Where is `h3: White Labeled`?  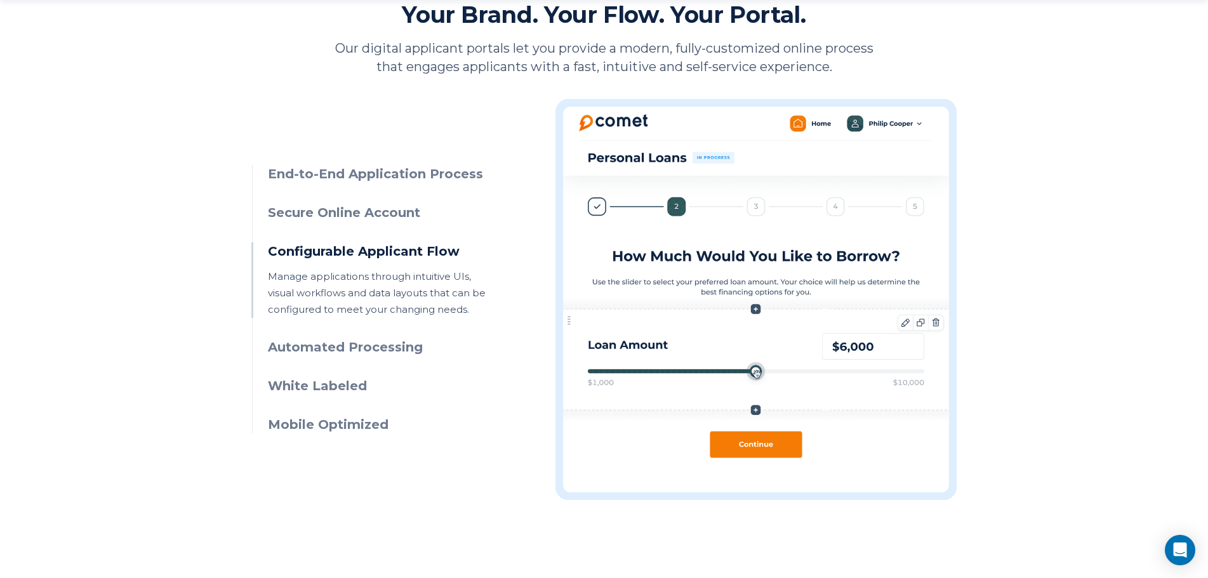 h3: White Labeled is located at coordinates (383, 386).